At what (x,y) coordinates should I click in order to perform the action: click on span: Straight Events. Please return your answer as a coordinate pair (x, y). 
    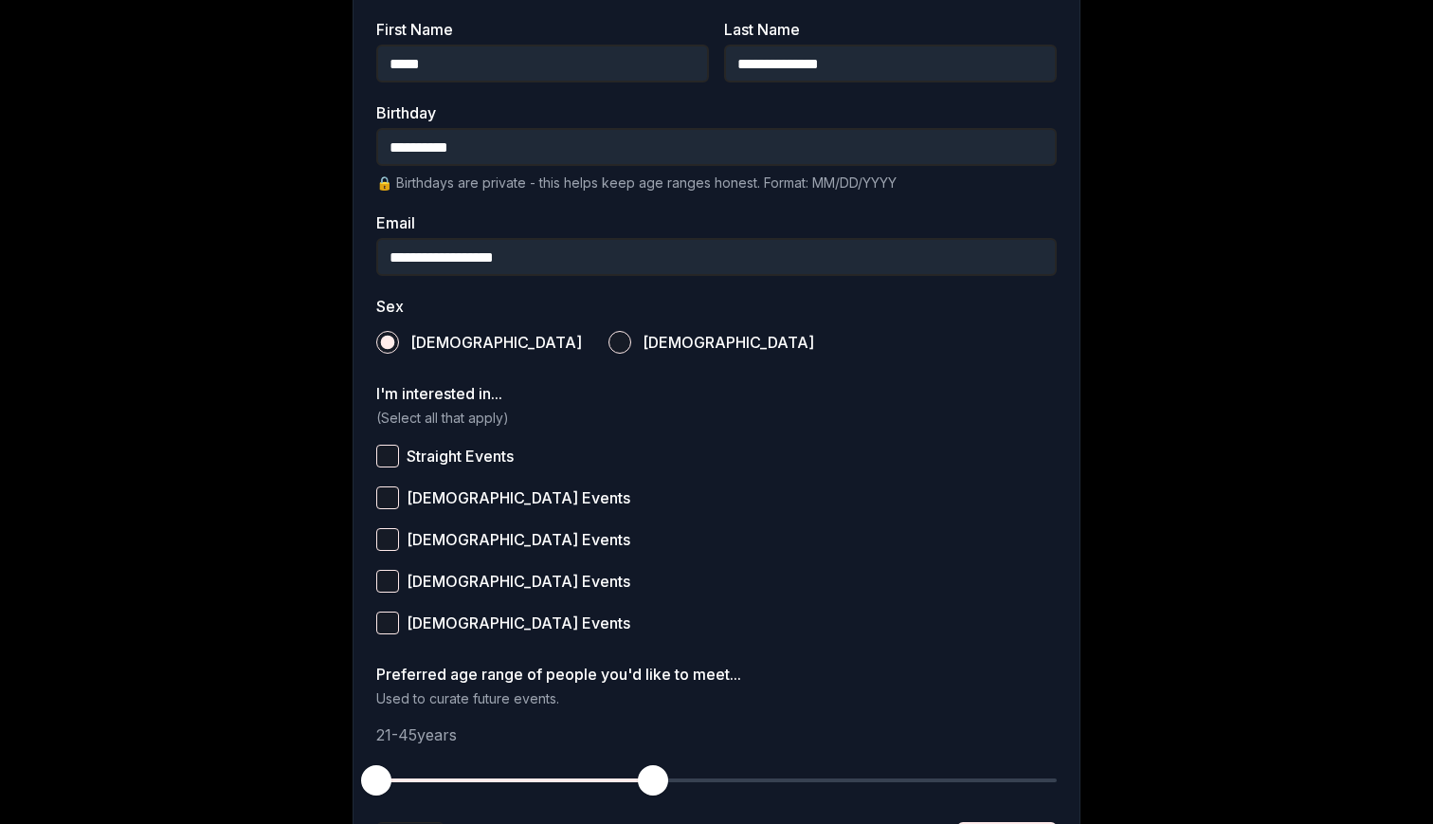
    Looking at the image, I should click on (460, 456).